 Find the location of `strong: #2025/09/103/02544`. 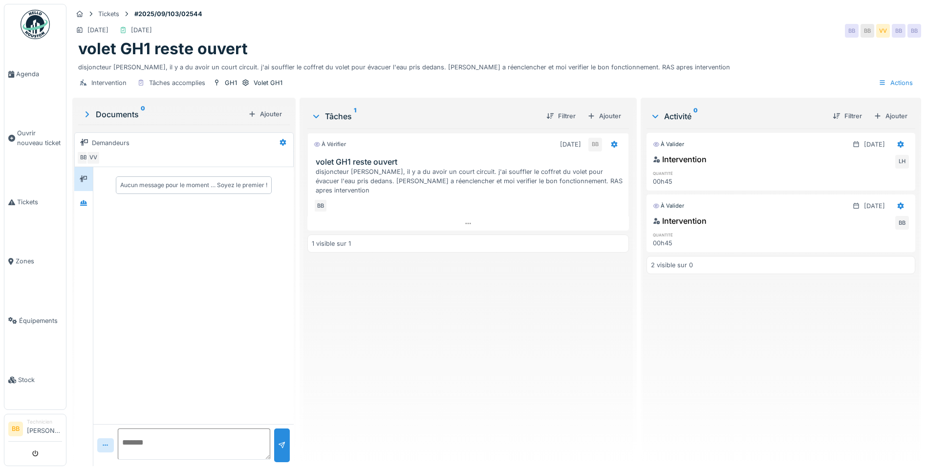

strong: #2025/09/103/02544 is located at coordinates (168, 14).